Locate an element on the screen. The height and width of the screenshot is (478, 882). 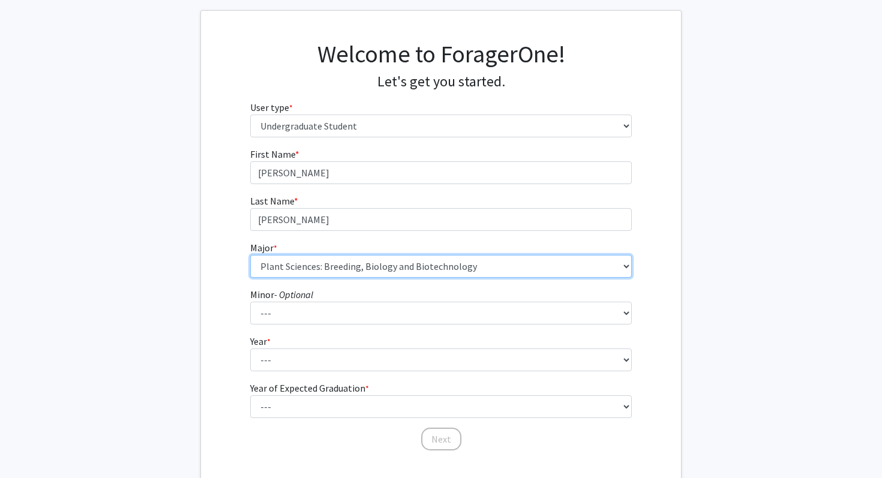
label: Year of Expected Graduation is located at coordinates (310, 388).